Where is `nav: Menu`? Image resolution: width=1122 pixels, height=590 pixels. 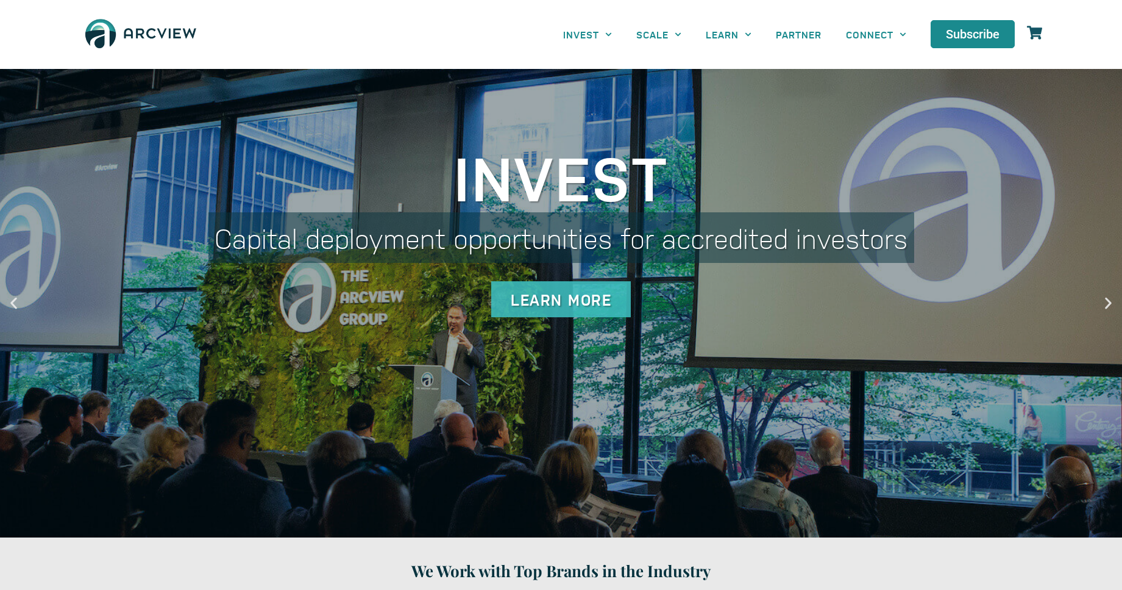 nav: Menu is located at coordinates (735, 34).